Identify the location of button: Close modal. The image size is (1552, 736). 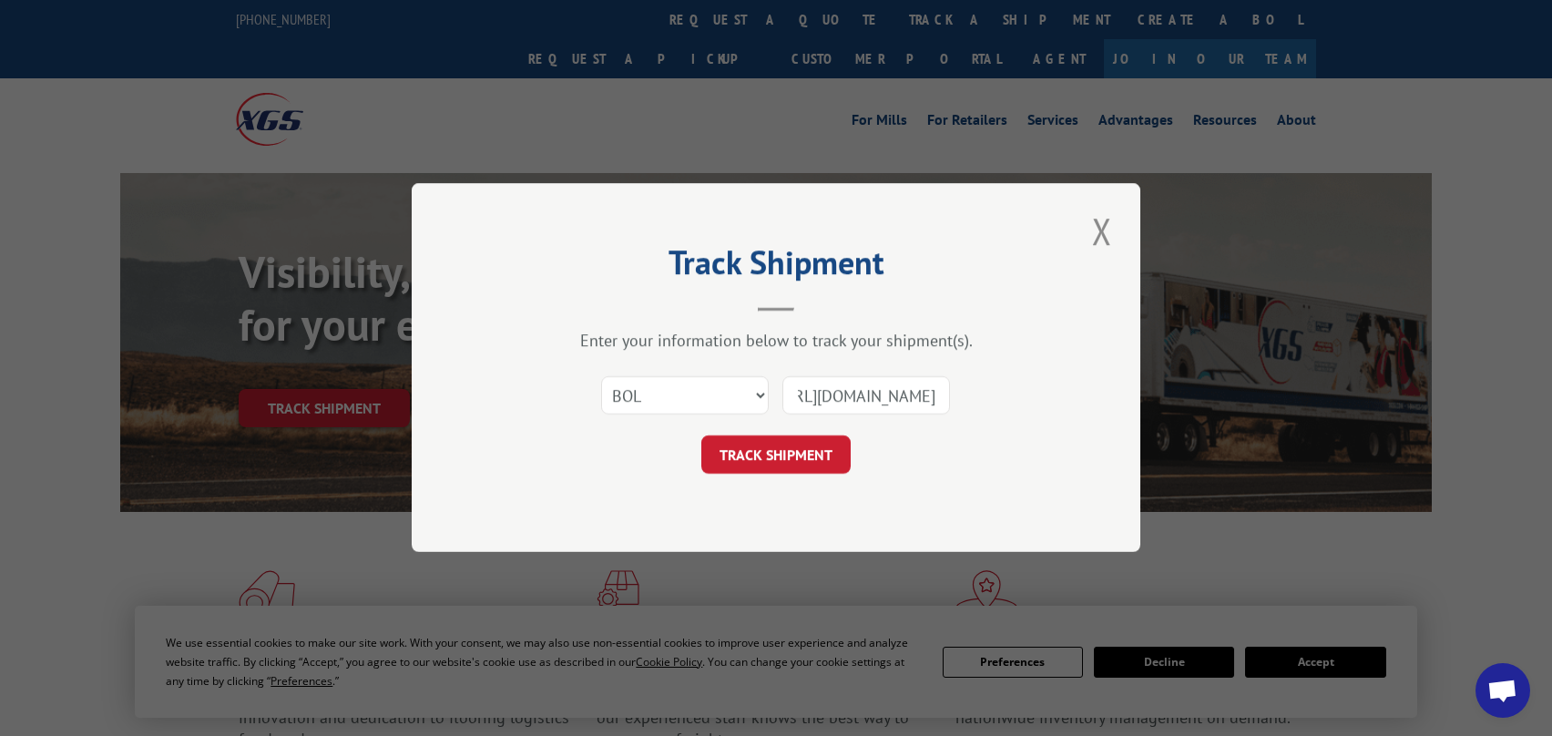
(1102, 230).